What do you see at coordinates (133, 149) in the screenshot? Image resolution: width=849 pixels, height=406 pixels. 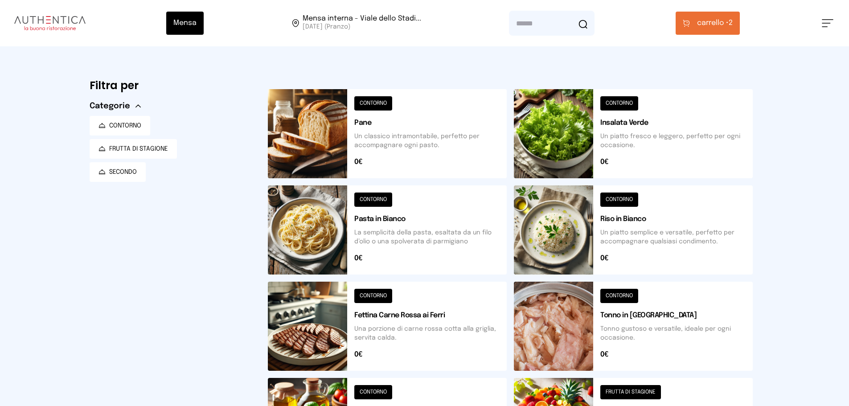 I see `button: FRUTTA DI STAGIONE` at bounding box center [133, 149].